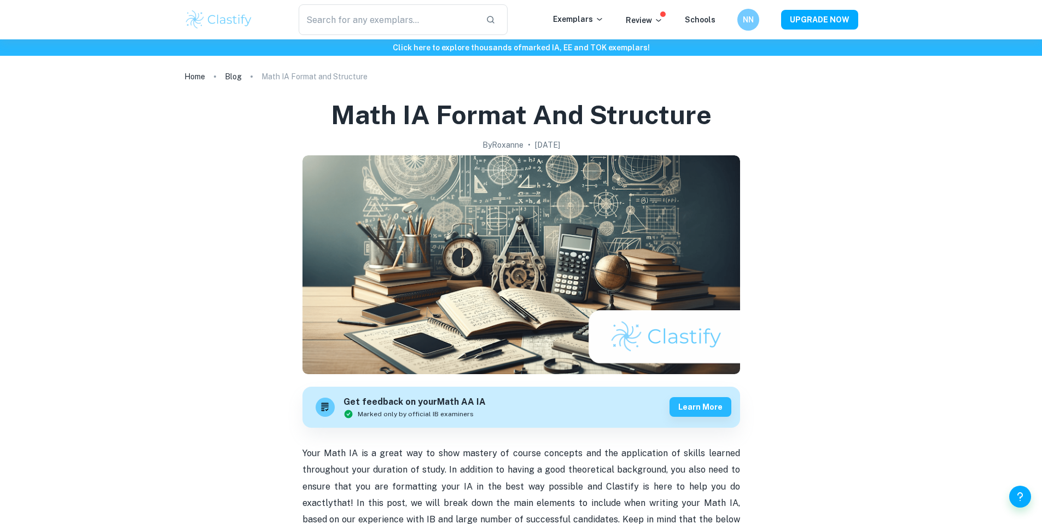  I want to click on button: Learn more, so click(700, 407).